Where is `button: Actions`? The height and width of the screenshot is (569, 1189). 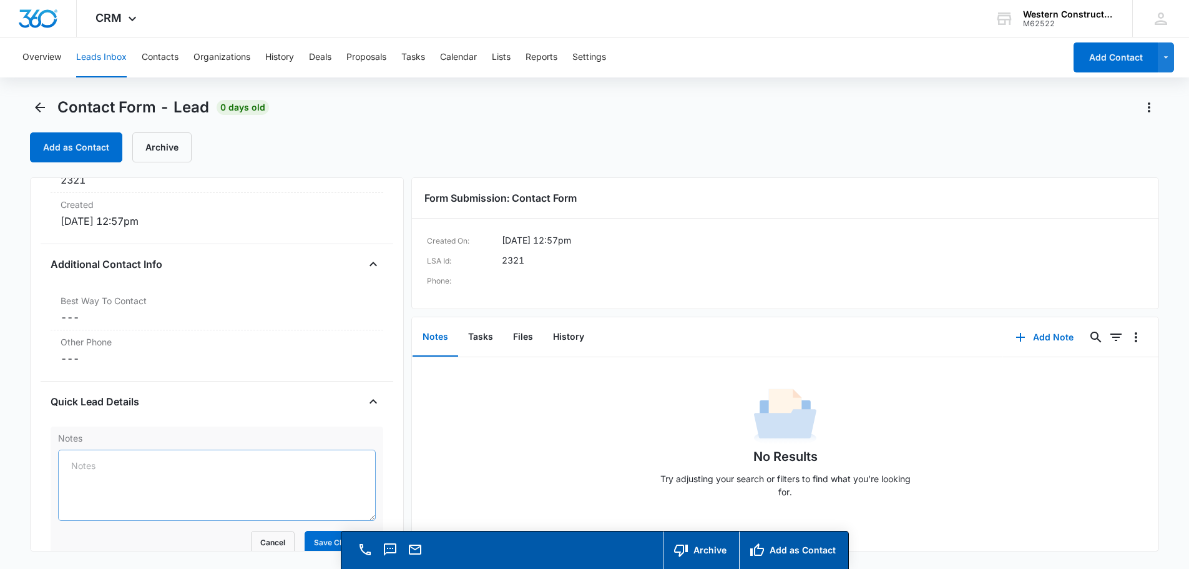
button: Actions is located at coordinates (1149, 107).